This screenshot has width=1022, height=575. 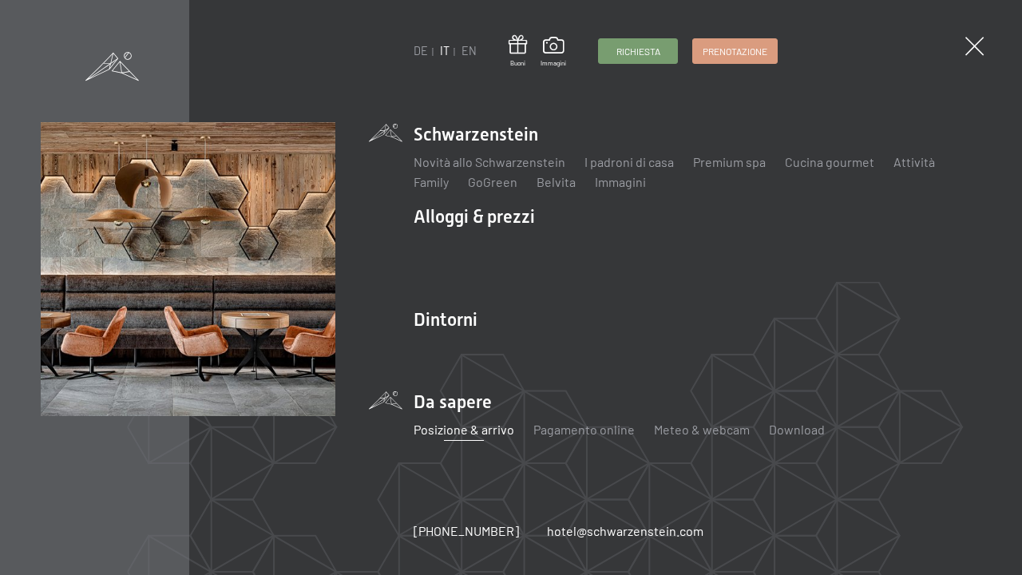 I want to click on a: Belvita, so click(x=556, y=181).